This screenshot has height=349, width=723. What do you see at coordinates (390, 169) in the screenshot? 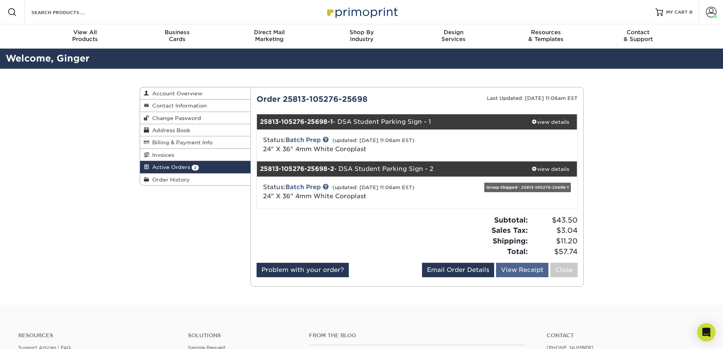
I see `div: - DSA Student Parking Sign - 2` at bounding box center [390, 169].